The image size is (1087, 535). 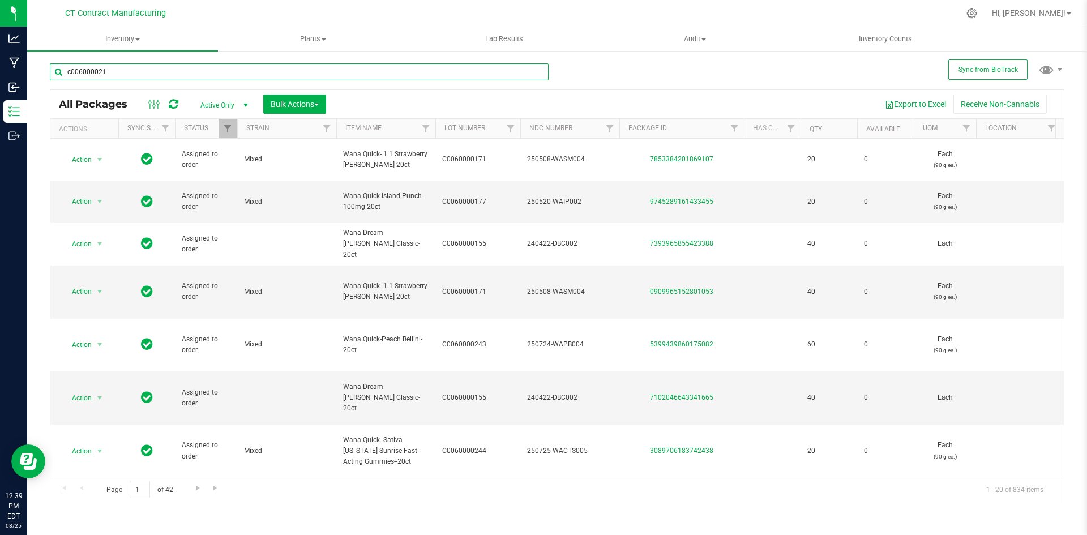 What do you see at coordinates (972, 13) in the screenshot?
I see `div: Manage settings` at bounding box center [972, 13].